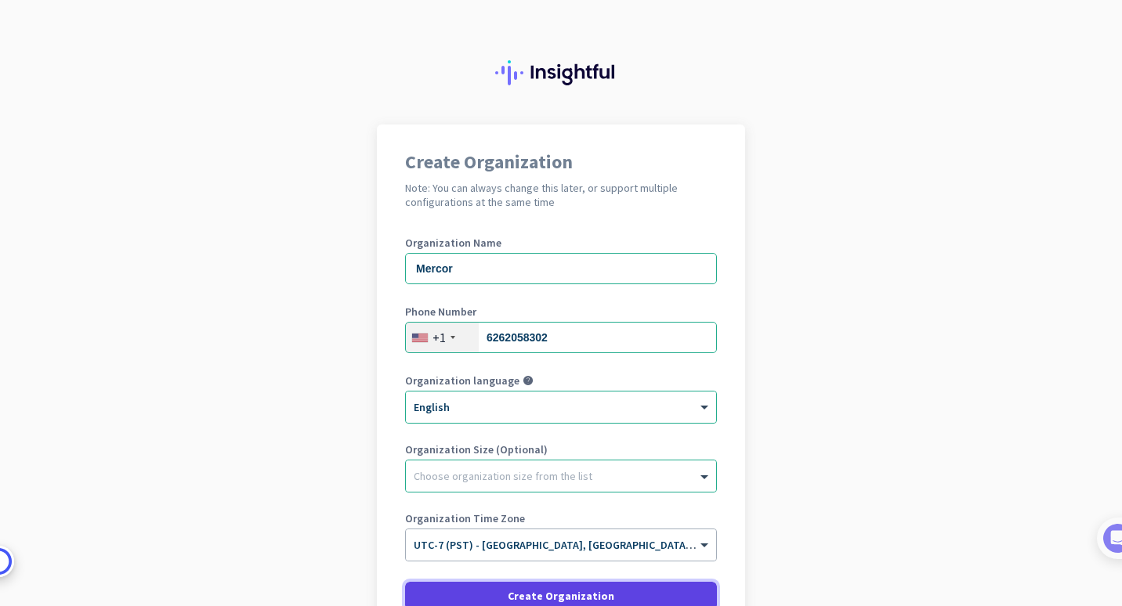 The image size is (1122, 606). What do you see at coordinates (561, 338) in the screenshot?
I see `input: 201-555-0123` at bounding box center [561, 338].